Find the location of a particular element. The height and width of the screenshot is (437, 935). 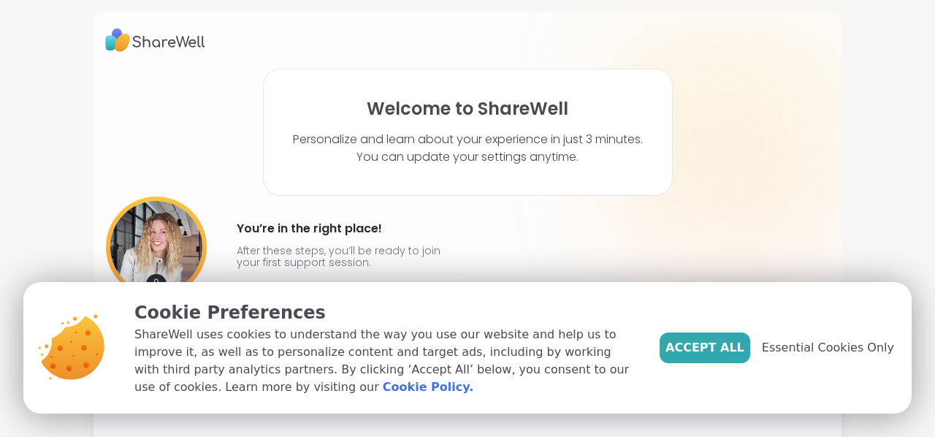

button: Accept All is located at coordinates (705, 348).